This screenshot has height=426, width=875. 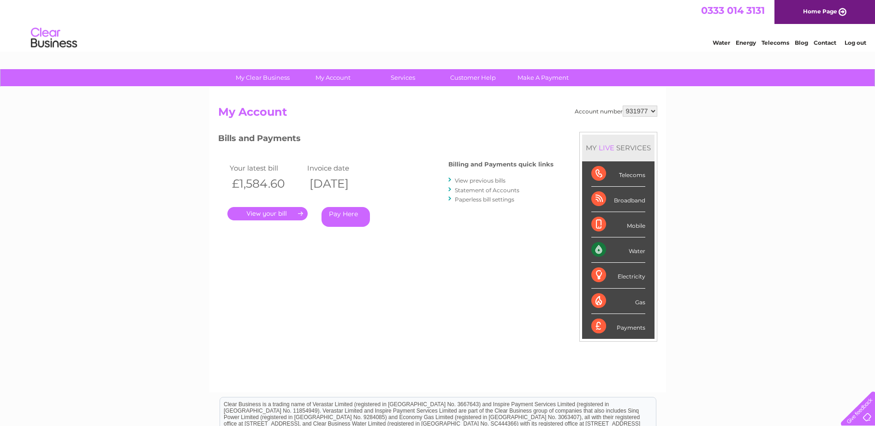 What do you see at coordinates (801, 42) in the screenshot?
I see `a: Blog` at bounding box center [801, 42].